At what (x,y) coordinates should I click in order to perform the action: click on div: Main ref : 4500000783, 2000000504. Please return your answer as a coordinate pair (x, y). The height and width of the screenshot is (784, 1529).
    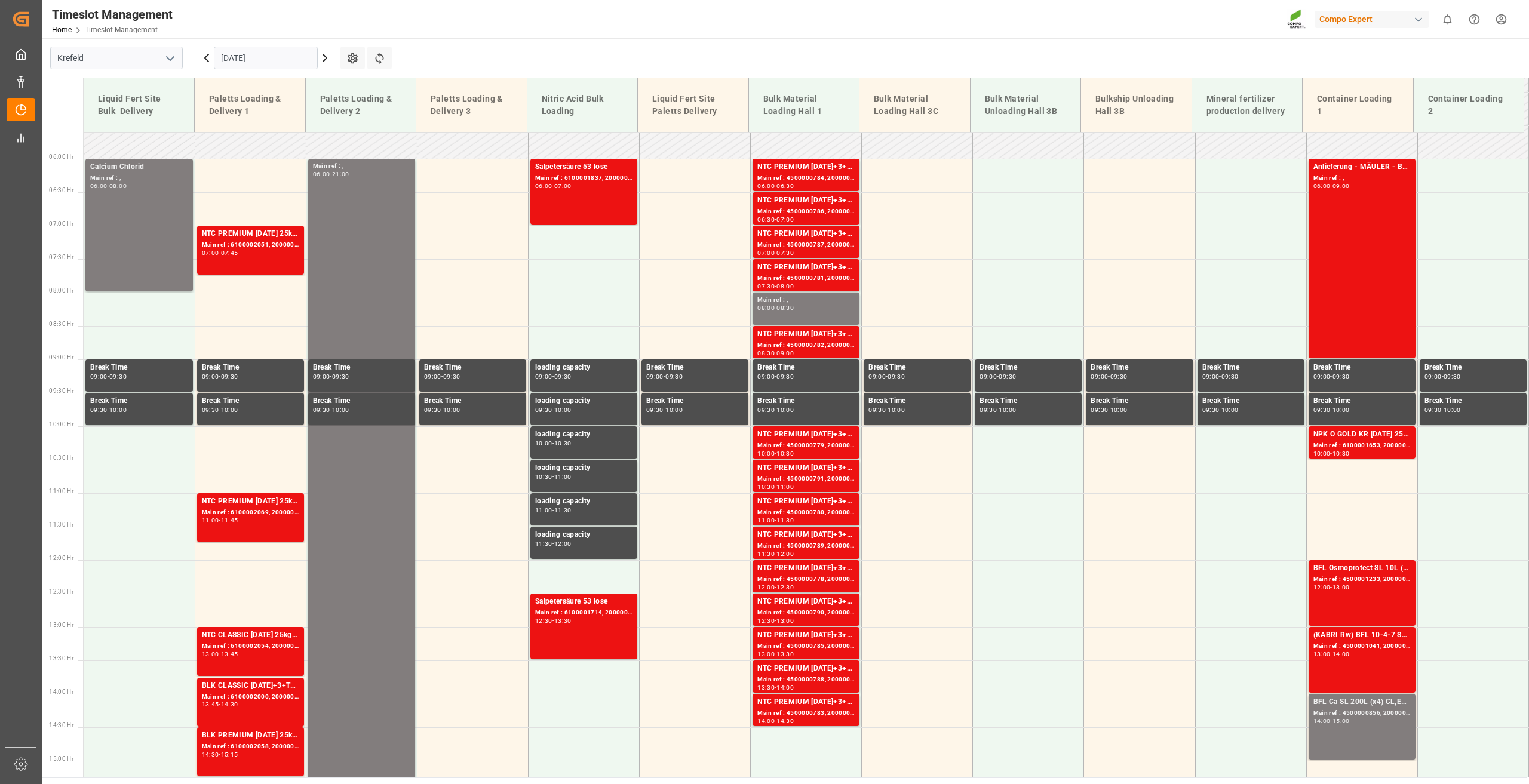
    Looking at the image, I should click on (806, 713).